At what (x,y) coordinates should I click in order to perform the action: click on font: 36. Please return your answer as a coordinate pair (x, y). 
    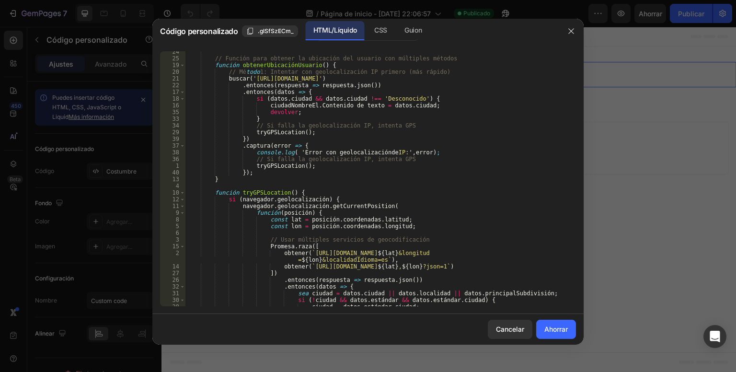
    Looking at the image, I should click on (176, 159).